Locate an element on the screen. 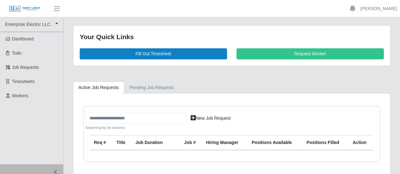 The image size is (400, 174). span: Timesheets is located at coordinates (23, 82).